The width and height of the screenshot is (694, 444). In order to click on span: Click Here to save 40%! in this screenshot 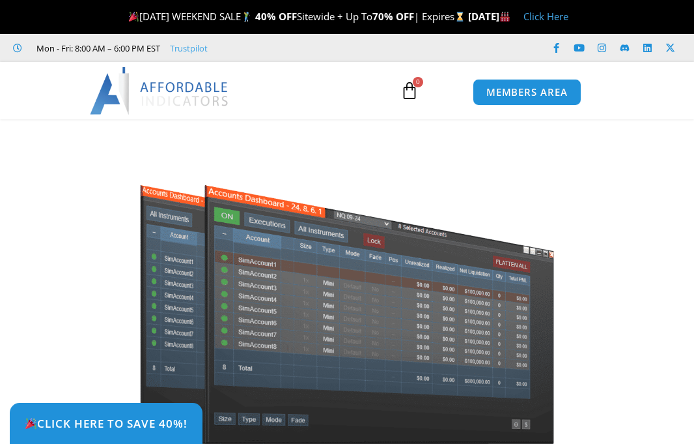, I will do `click(106, 423)`.